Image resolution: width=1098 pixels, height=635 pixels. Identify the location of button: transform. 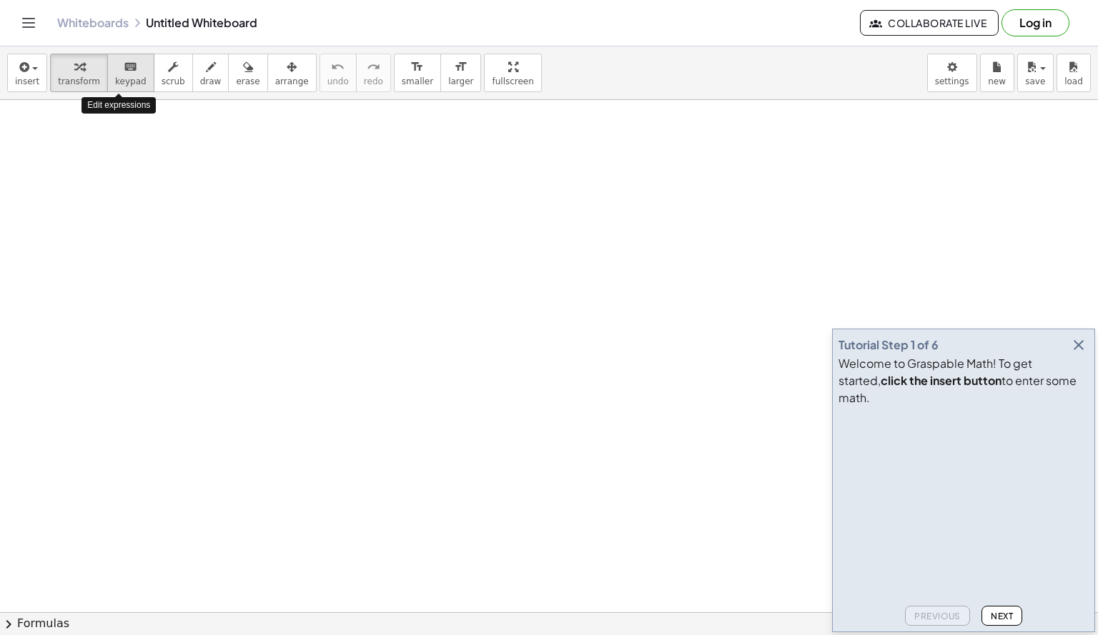
(79, 73).